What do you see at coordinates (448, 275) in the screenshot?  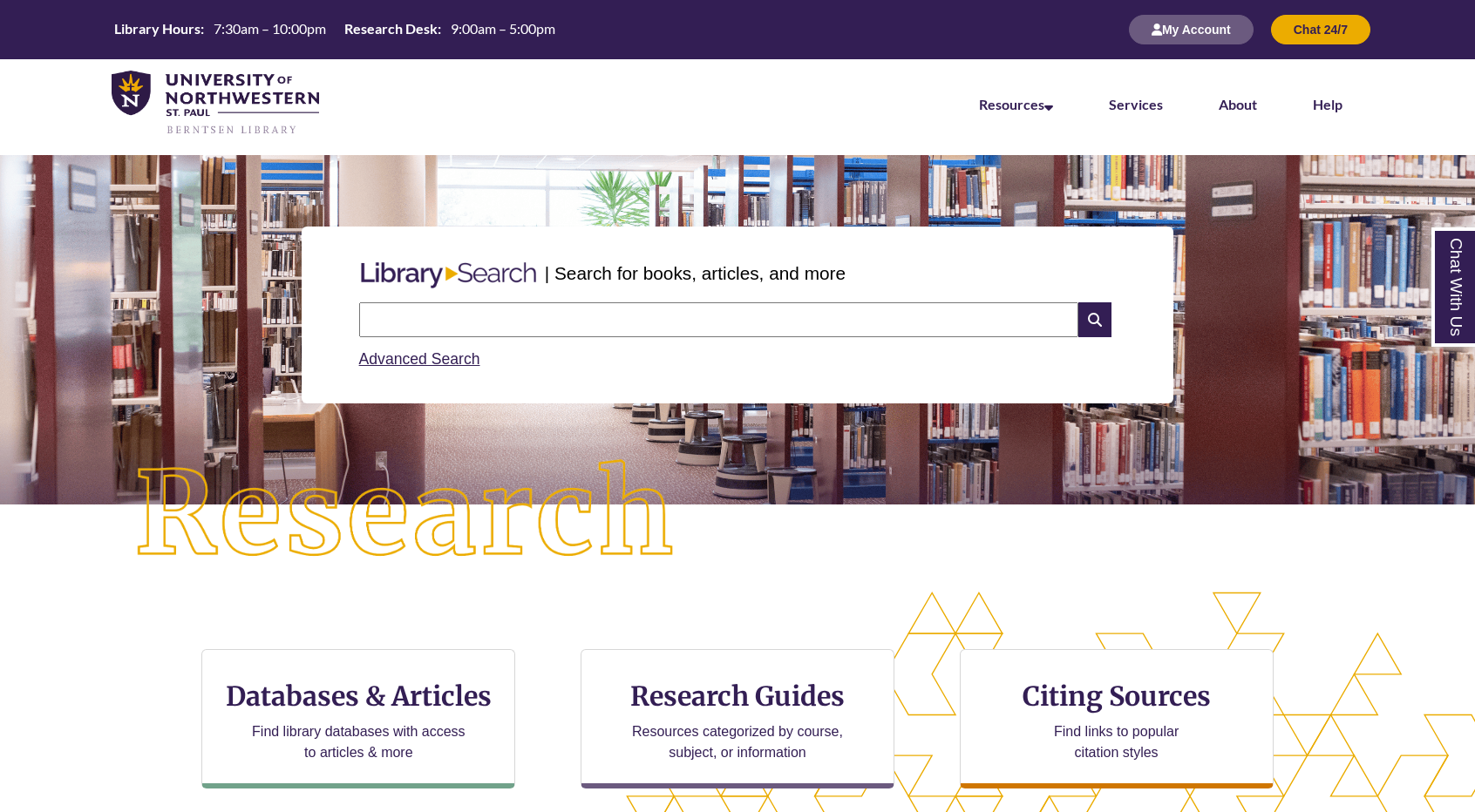 I see `img: Libary Search` at bounding box center [448, 275].